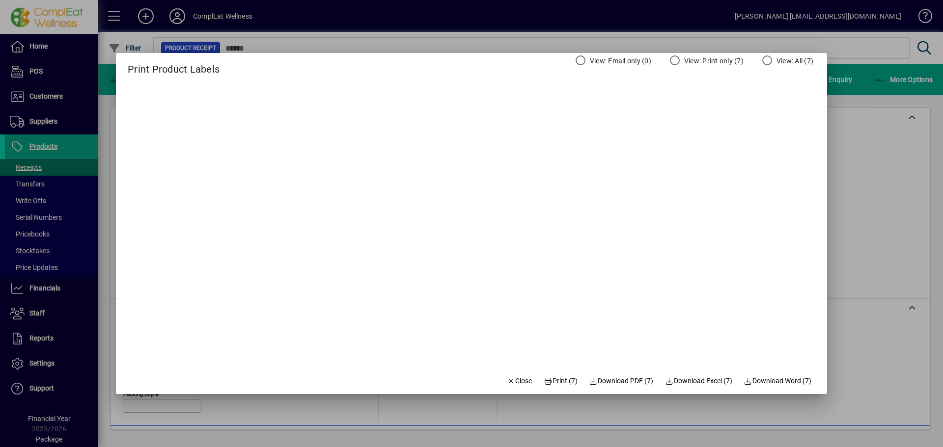  I want to click on label: View: Print only (7), so click(712, 61).